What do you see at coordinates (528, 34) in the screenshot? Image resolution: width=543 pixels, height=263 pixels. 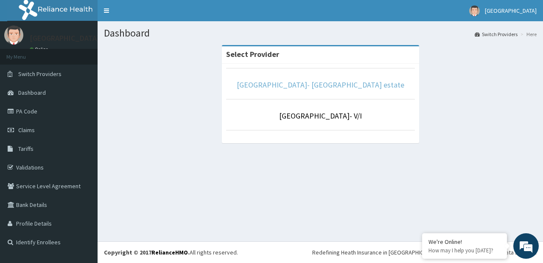 I see `li: Here` at bounding box center [528, 34].